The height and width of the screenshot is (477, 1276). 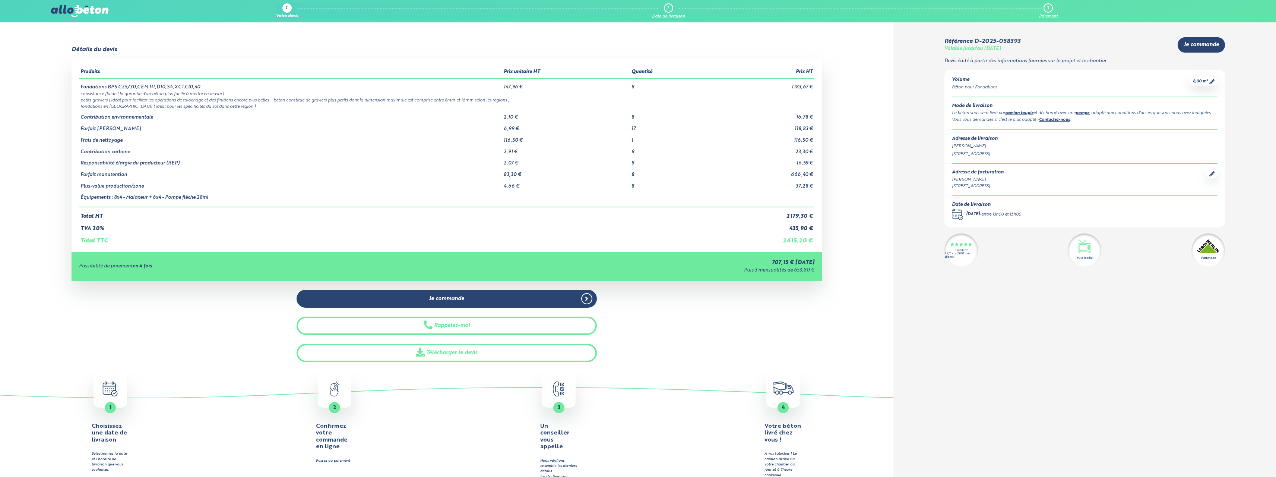 I want to click on td: 666,40 €, so click(x=761, y=172).